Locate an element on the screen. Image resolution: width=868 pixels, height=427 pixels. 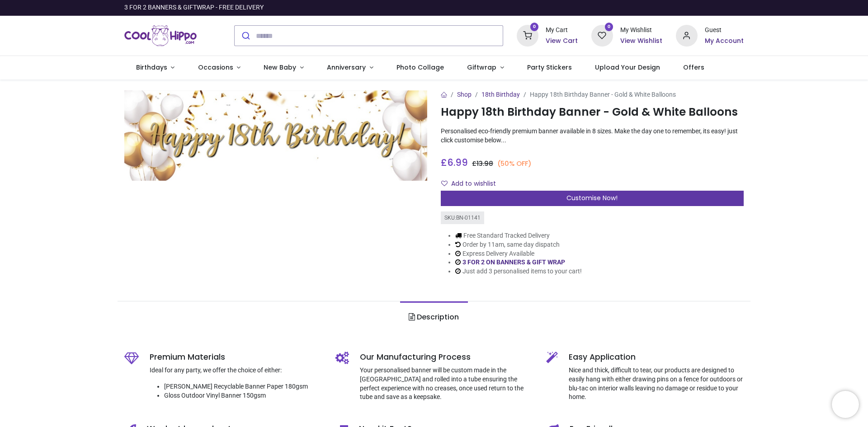
a: Shop is located at coordinates (464, 94).